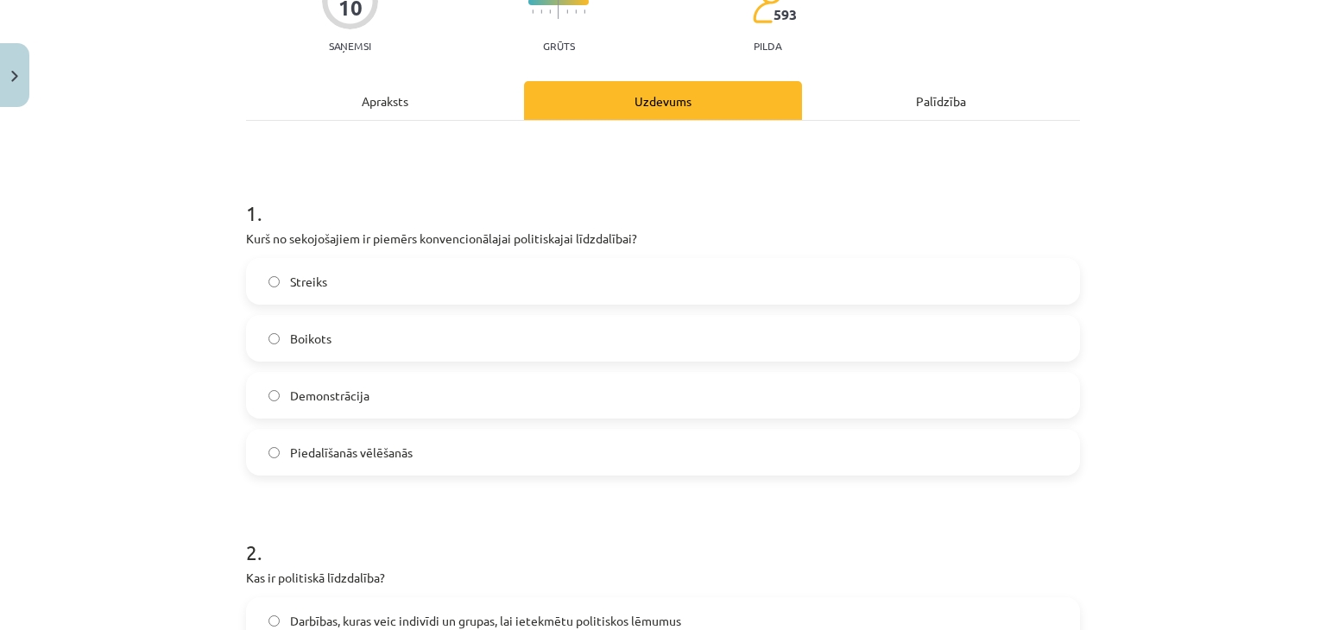 The height and width of the screenshot is (630, 1326). I want to click on p: Kas ir politiskā līdzdalība?, so click(663, 577).